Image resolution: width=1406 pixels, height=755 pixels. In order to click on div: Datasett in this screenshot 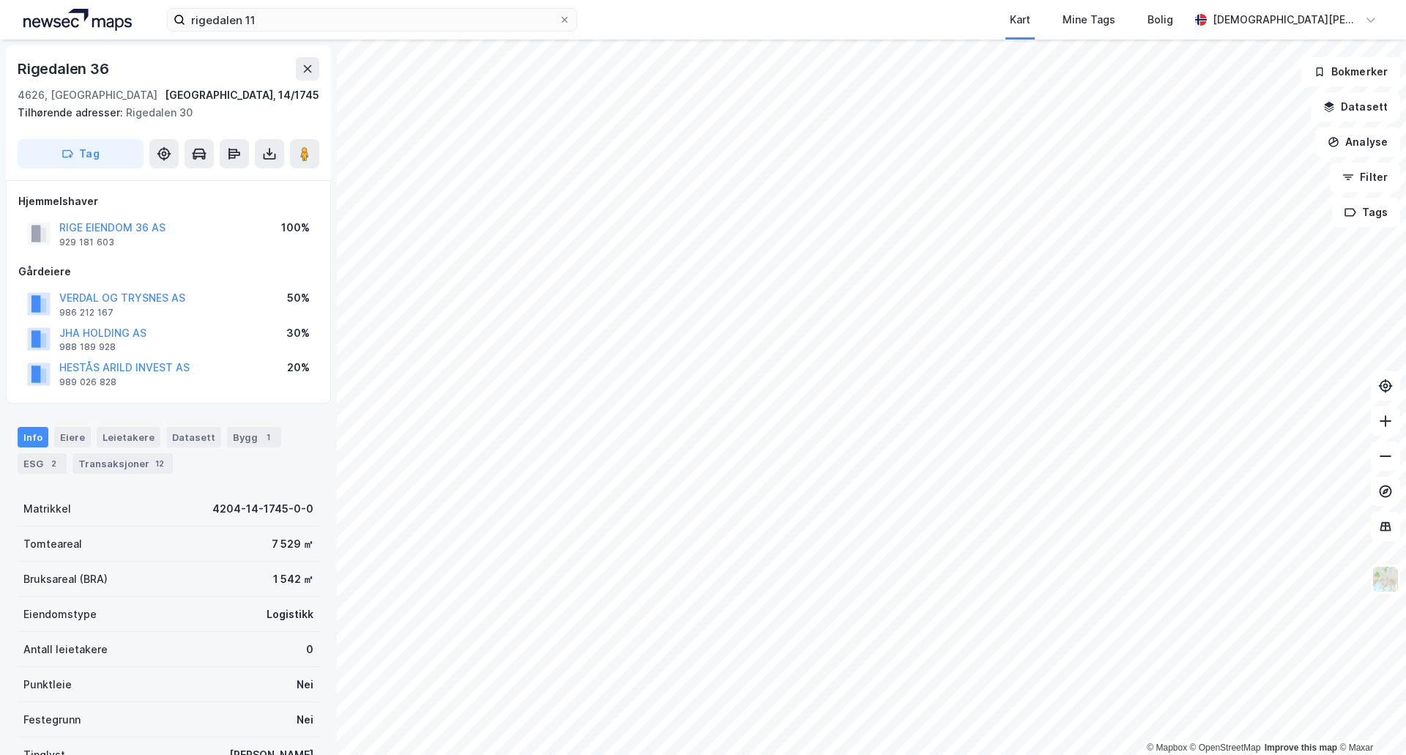, I will do `click(193, 437)`.